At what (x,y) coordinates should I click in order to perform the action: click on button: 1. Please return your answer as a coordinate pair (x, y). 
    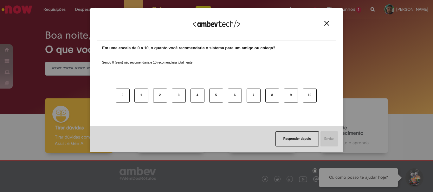
    Looking at the image, I should click on (141, 96).